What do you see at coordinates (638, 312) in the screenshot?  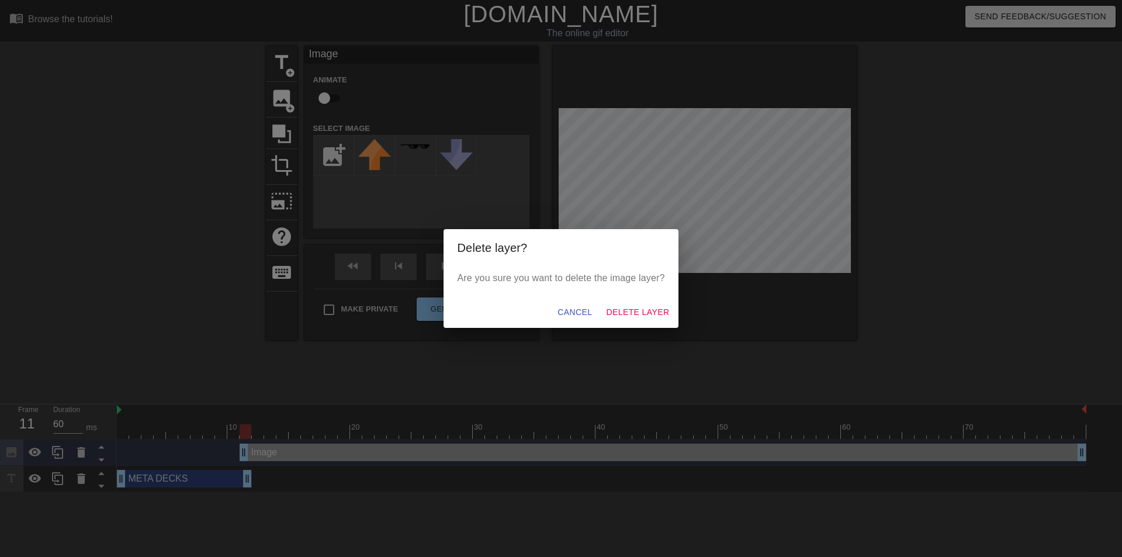 I see `span: Delete Layer` at bounding box center [638, 312].